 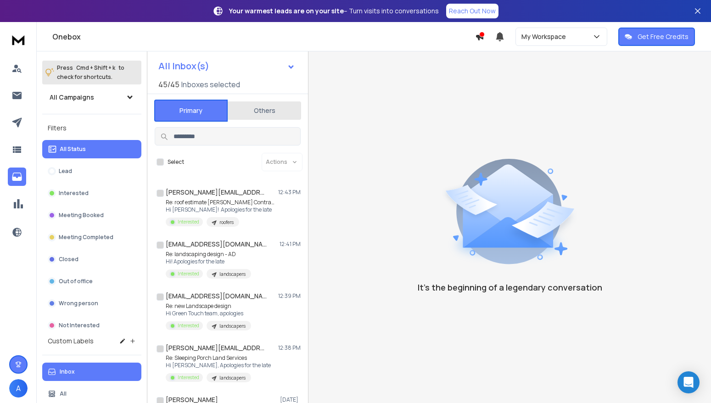 What do you see at coordinates (92, 171) in the screenshot?
I see `button: Lead` at bounding box center [92, 171].